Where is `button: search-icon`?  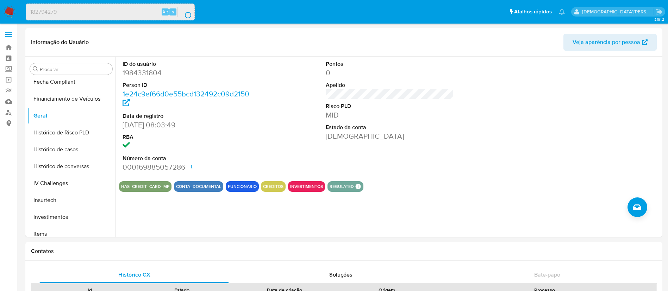
button: search-icon is located at coordinates (185, 12).